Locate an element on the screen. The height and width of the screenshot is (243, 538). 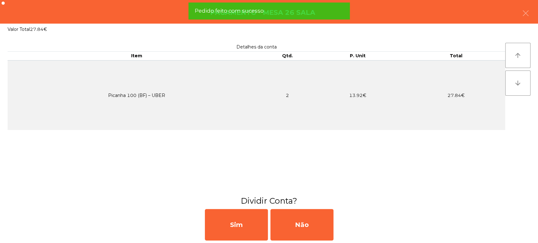
th: Total is located at coordinates (456, 56).